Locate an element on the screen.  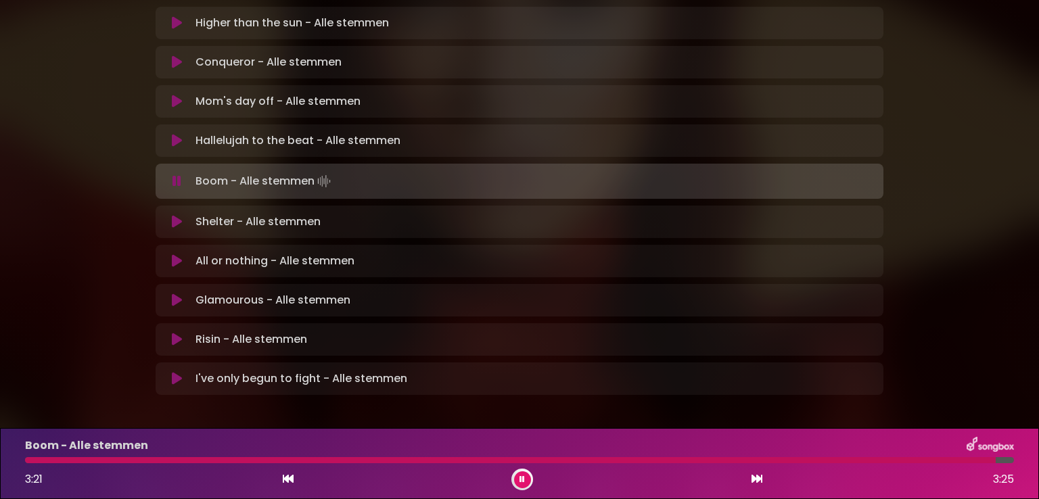
p: I've only begun to fight - Alle stemmen is located at coordinates (301, 379).